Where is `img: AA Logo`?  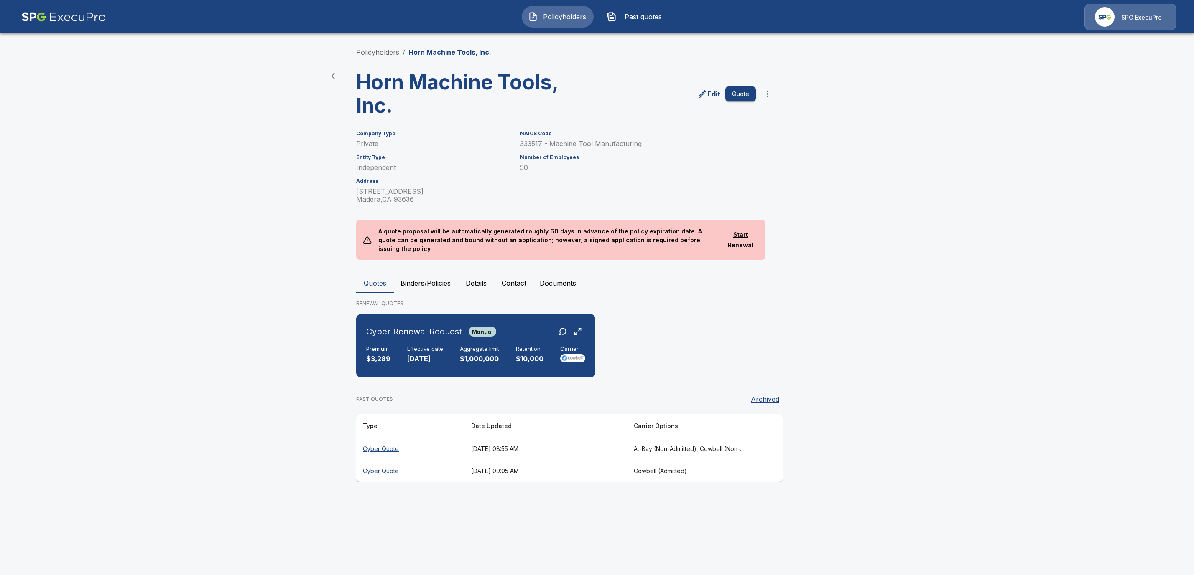 img: AA Logo is located at coordinates (64, 17).